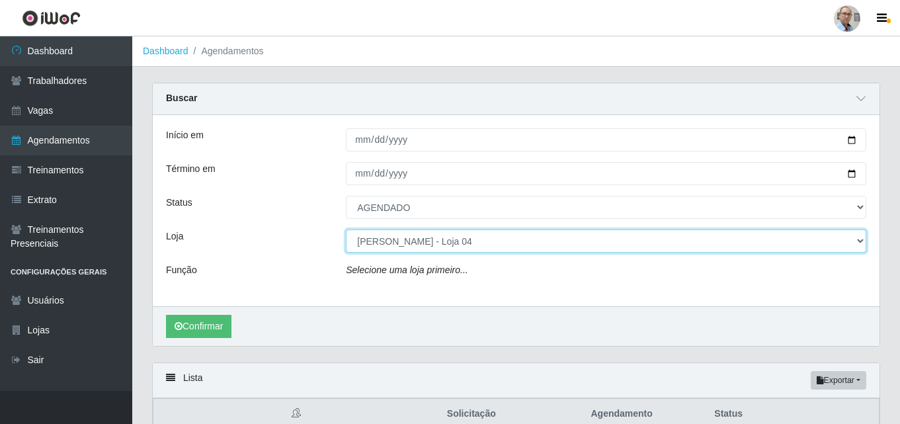 This screenshot has height=424, width=900. Describe the element at coordinates (516, 52) in the screenshot. I see `nav: breadcrumb` at that location.